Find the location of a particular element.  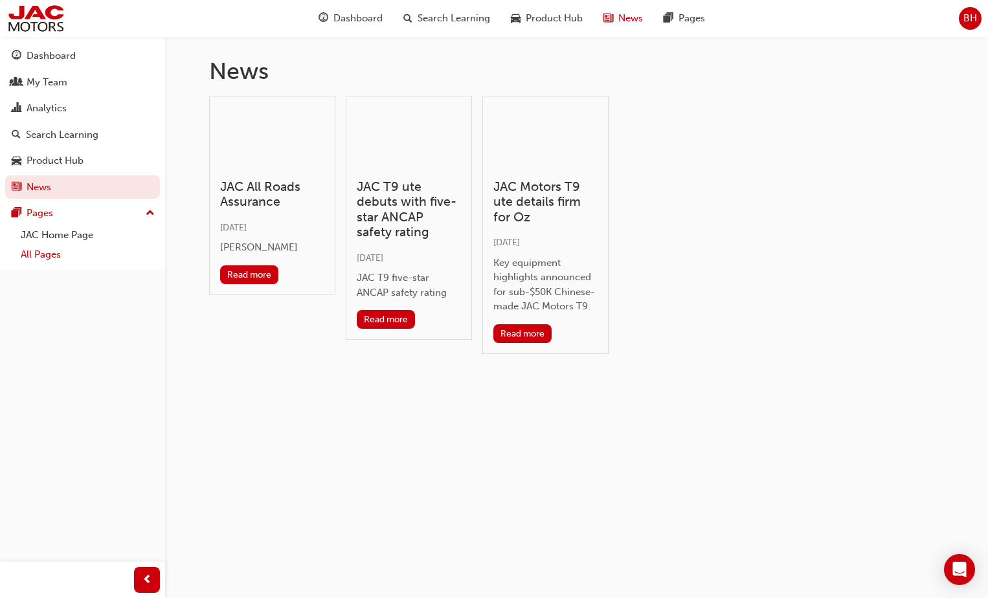

a: Product Hub is located at coordinates (82, 161).